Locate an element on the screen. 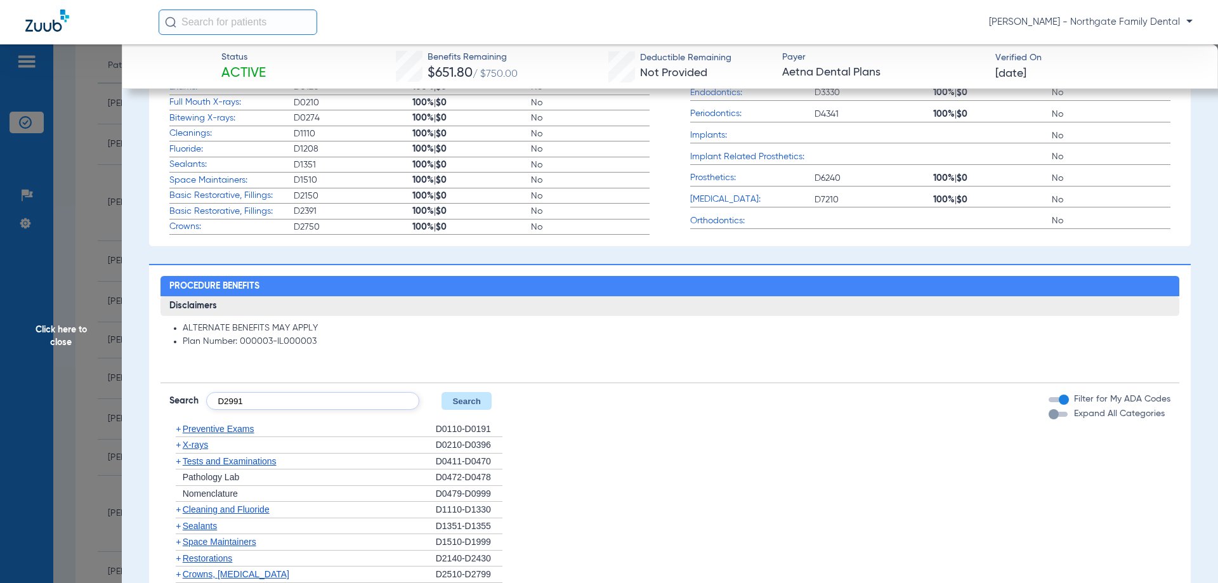 This screenshot has width=1218, height=583. div: D1510-D1999 is located at coordinates (469, 542).